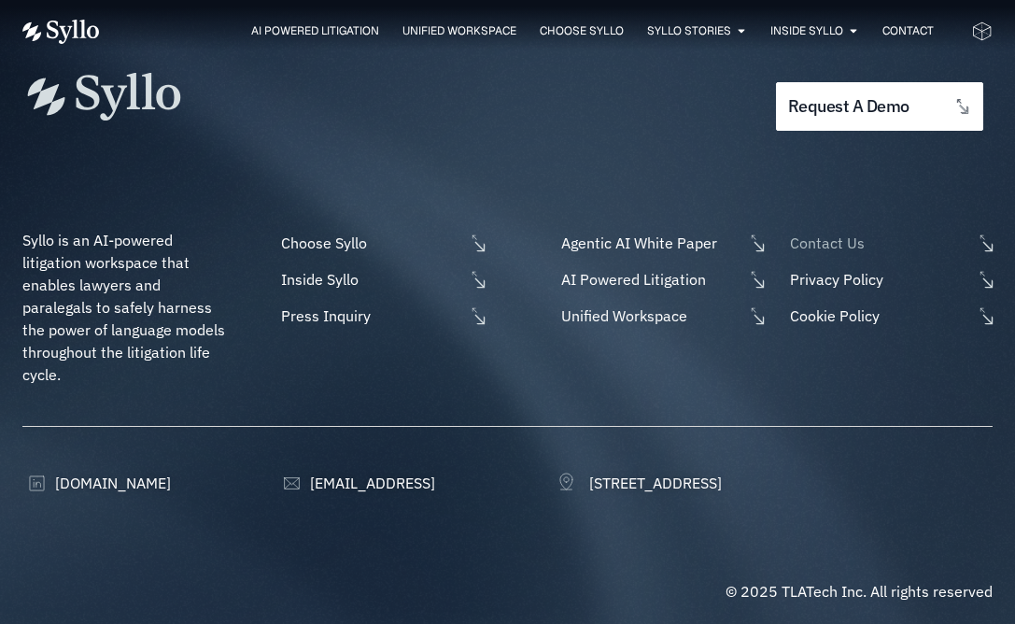 The height and width of the screenshot is (624, 1015). What do you see at coordinates (880, 106) in the screenshot?
I see `a: request a demo` at bounding box center [880, 106].